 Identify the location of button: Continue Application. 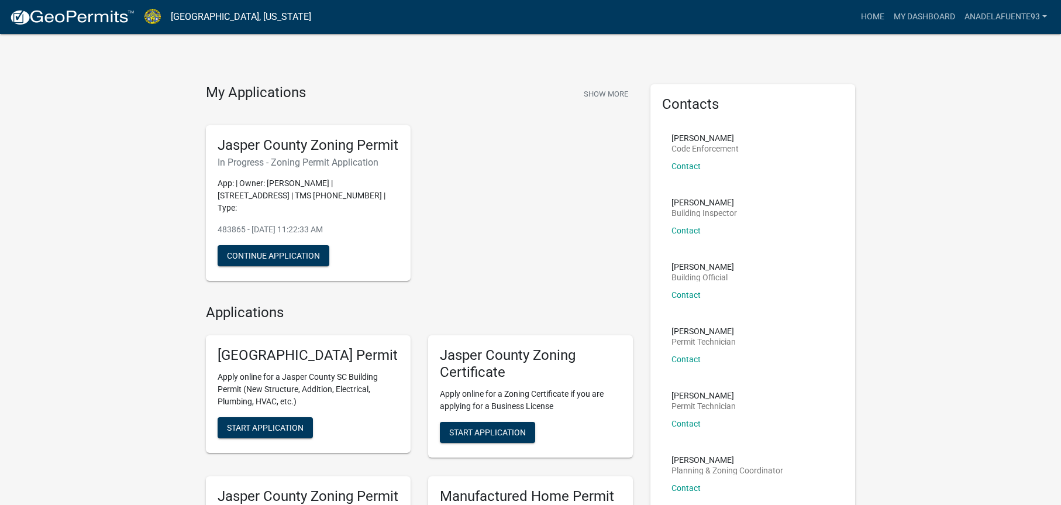
(273, 256).